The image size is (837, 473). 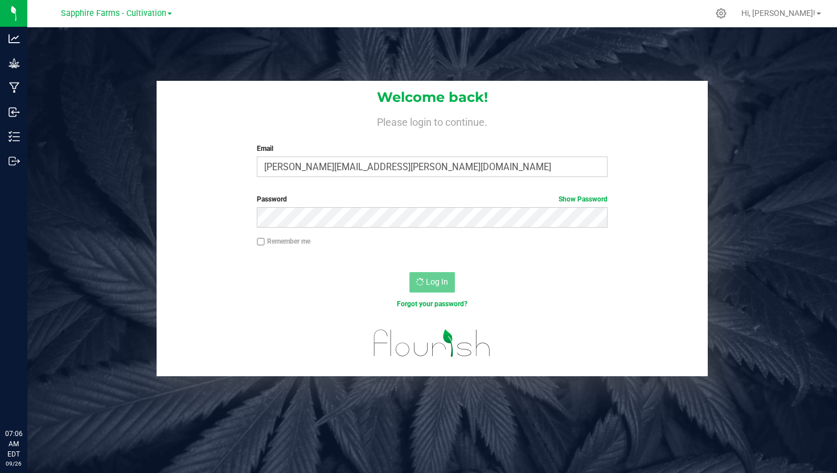 What do you see at coordinates (261, 242) in the screenshot?
I see `input: Remember me` at bounding box center [261, 242].